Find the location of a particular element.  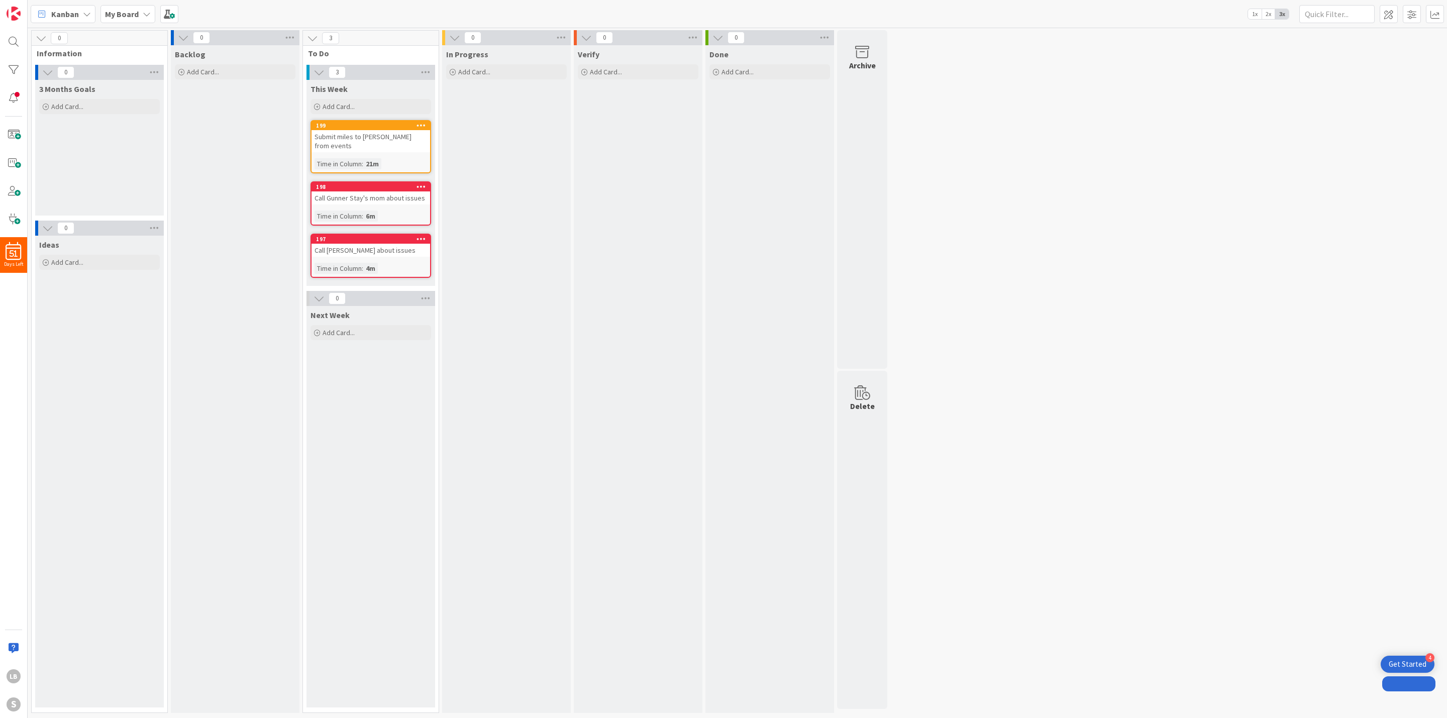

span: 2x is located at coordinates (1268, 14).